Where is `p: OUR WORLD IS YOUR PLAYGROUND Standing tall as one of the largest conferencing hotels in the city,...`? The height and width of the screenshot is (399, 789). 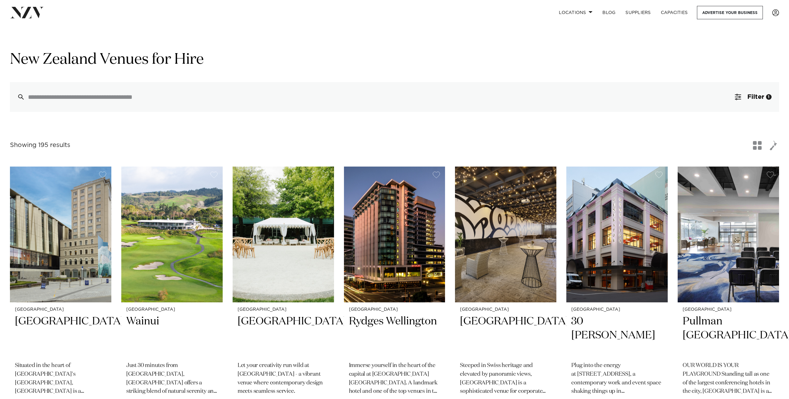
p: OUR WORLD IS YOUR PLAYGROUND Standing tall as one of the largest conferencing hotels in the city,... is located at coordinates (729, 379).